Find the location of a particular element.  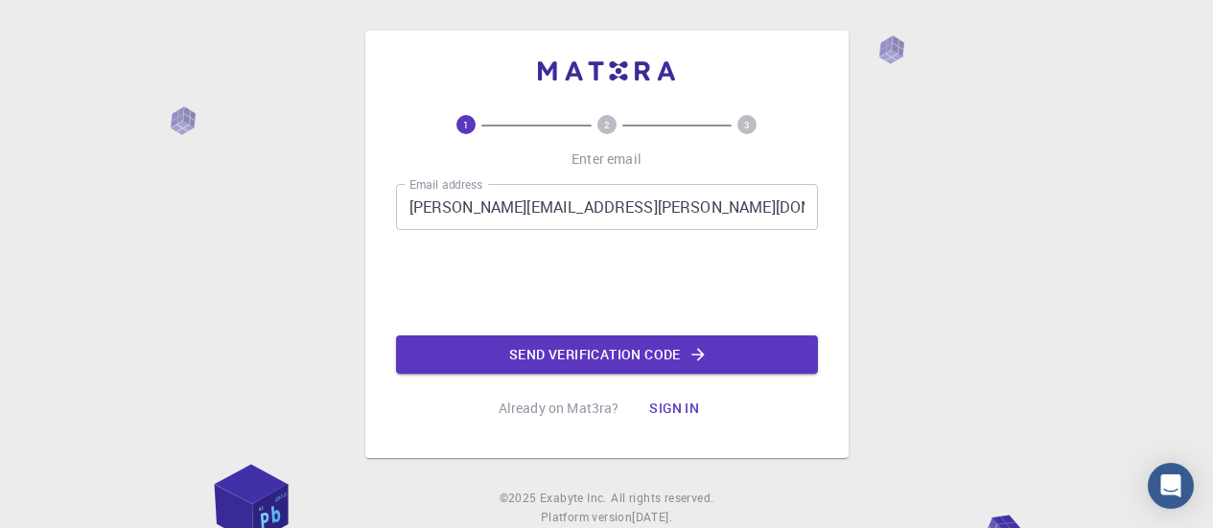

p: Already on Mat3ra? is located at coordinates (559, 408).